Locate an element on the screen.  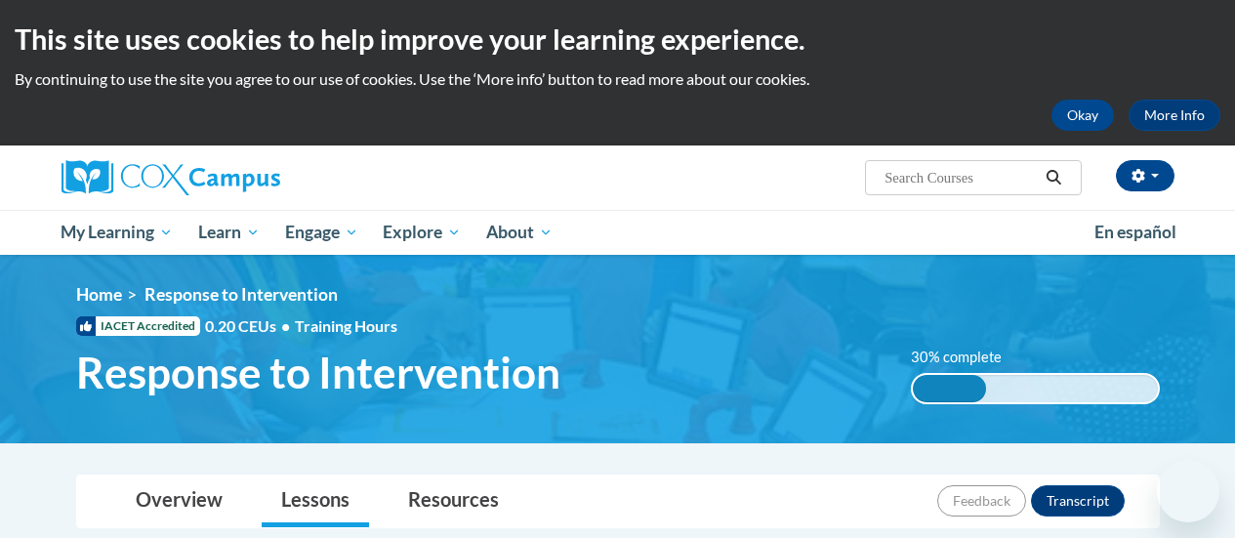
div: Main menu is located at coordinates (618, 232).